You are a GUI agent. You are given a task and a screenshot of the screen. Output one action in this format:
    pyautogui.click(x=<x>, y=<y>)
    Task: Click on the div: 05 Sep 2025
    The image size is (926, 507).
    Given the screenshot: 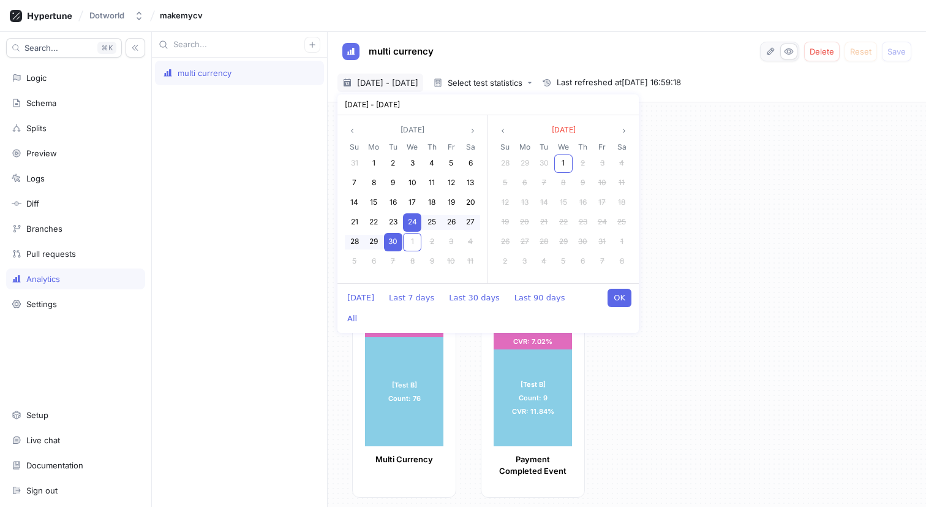 What is the action you would take?
    pyautogui.click(x=452, y=164)
    